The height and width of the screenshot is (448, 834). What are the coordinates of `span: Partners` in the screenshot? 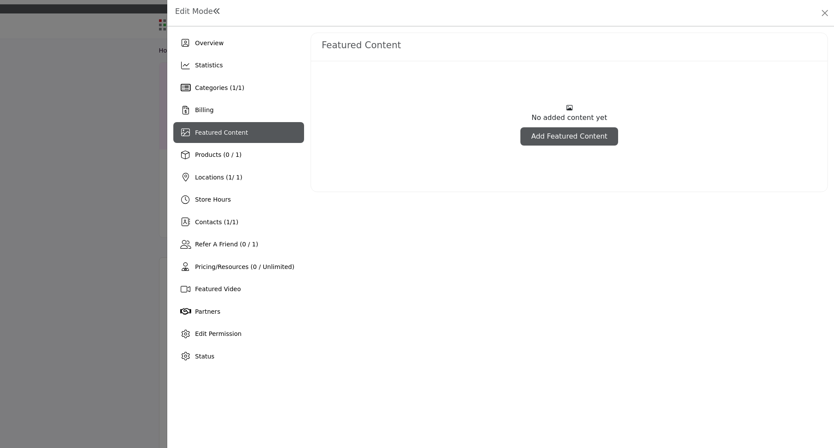 It's located at (208, 311).